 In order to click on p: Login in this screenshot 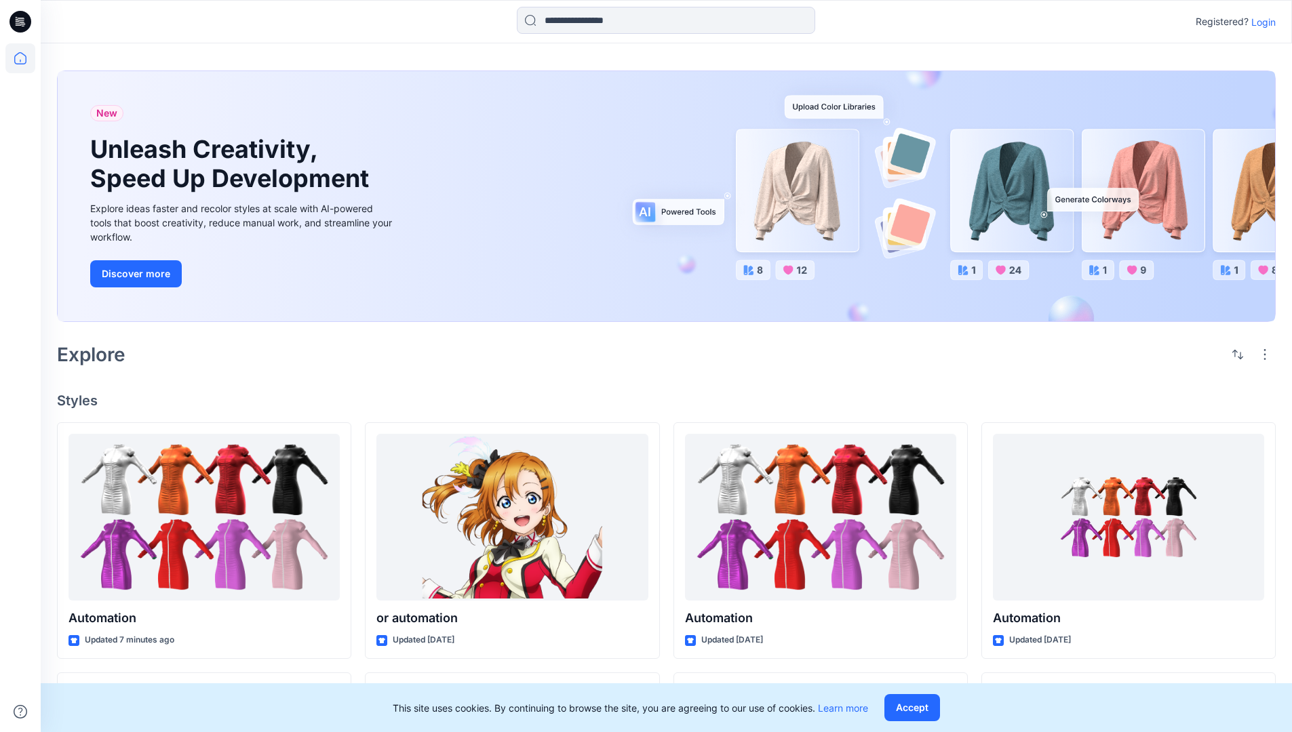, I will do `click(1264, 22)`.